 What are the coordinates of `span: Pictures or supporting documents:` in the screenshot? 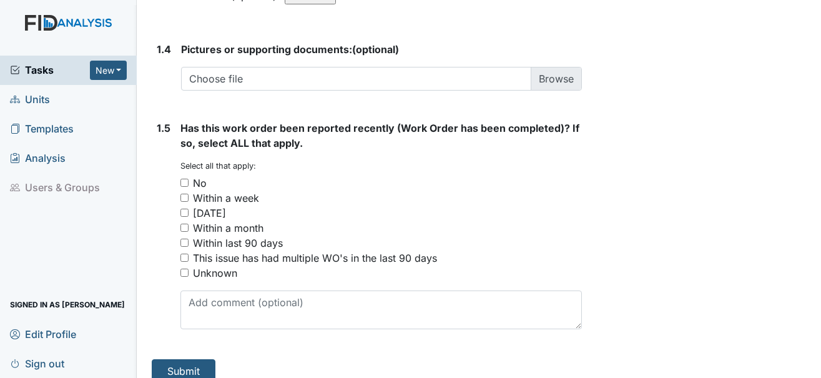 It's located at (266, 49).